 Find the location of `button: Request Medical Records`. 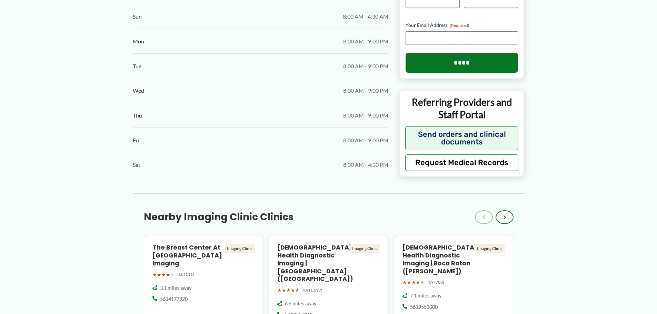

button: Request Medical Records is located at coordinates (462, 163).